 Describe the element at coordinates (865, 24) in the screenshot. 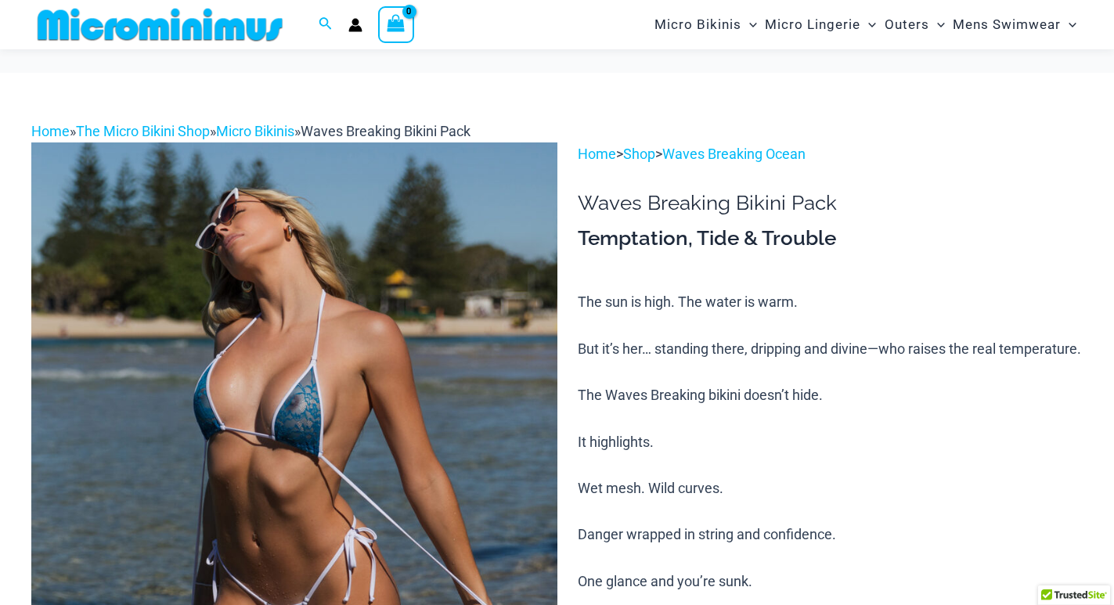

I see `nav: Site Navigation` at that location.